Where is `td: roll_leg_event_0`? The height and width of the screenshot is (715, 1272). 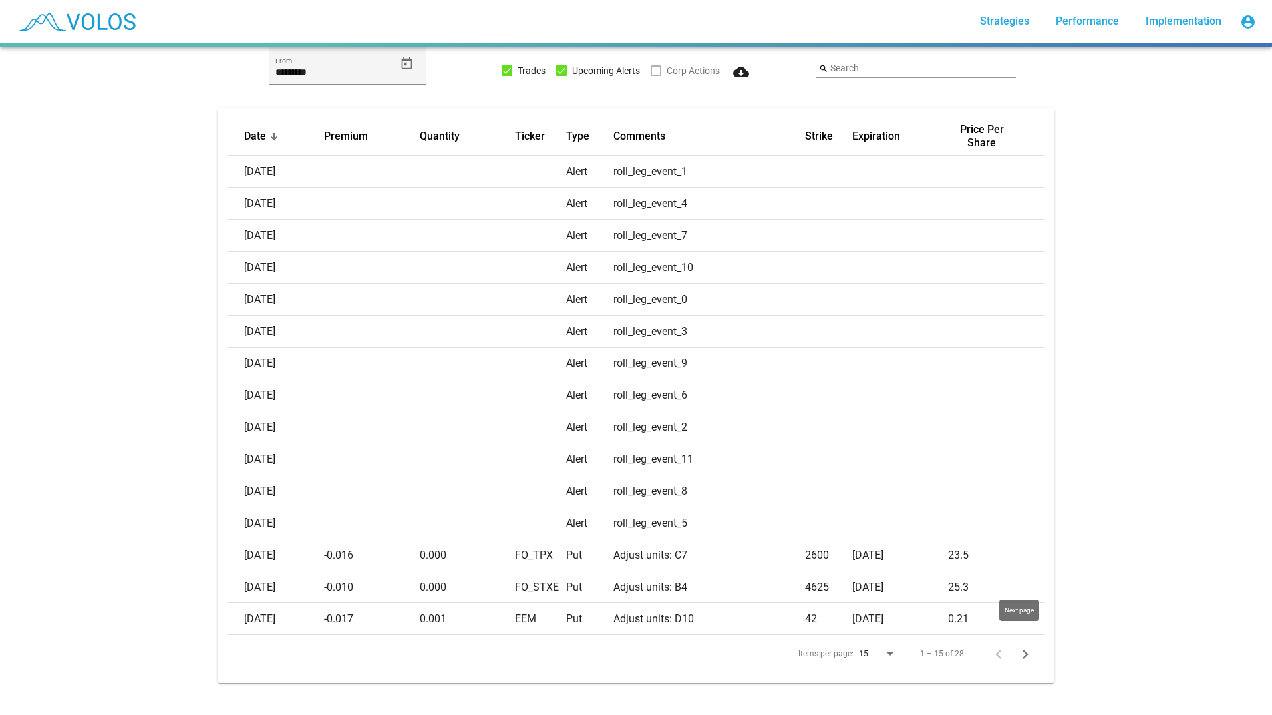
td: roll_leg_event_0 is located at coordinates (709, 299).